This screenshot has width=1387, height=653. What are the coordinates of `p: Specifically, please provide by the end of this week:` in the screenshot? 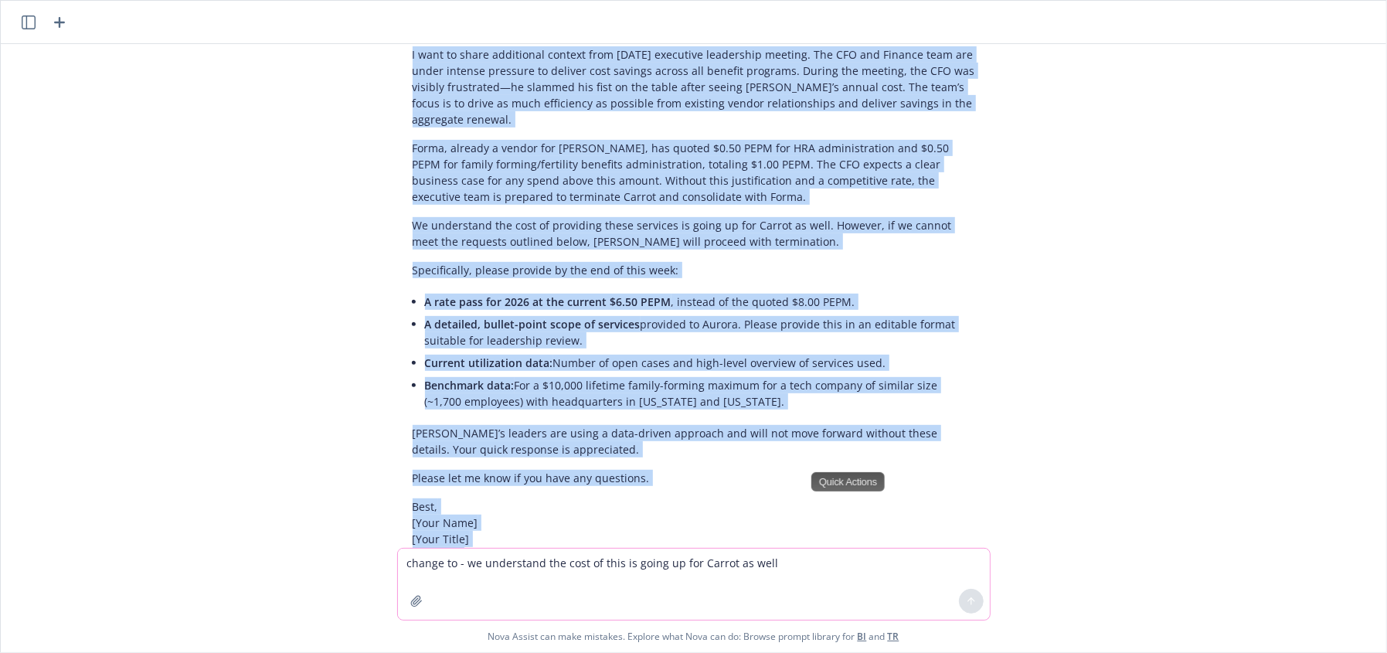 It's located at (694, 270).